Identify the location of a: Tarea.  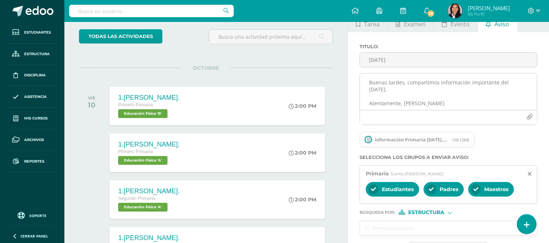
(367, 23).